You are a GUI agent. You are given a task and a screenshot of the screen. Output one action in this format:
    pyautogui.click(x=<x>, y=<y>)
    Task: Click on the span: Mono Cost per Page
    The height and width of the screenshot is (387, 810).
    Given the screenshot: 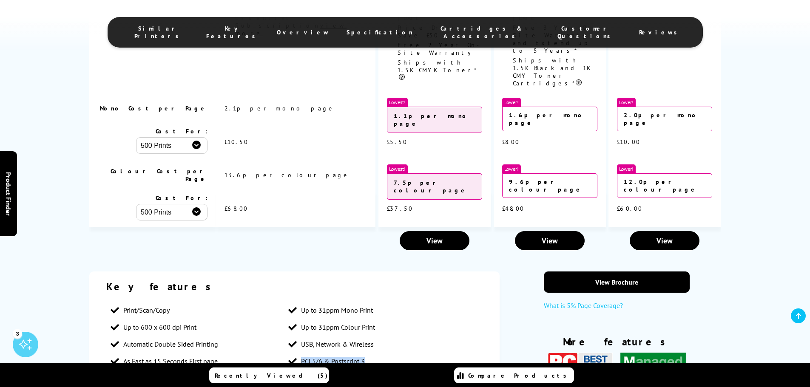 What is the action you would take?
    pyautogui.click(x=153, y=108)
    